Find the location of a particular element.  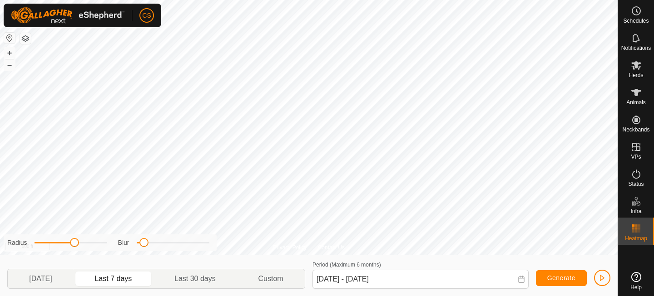

img: Gallagher Logo is located at coordinates (68, 15).